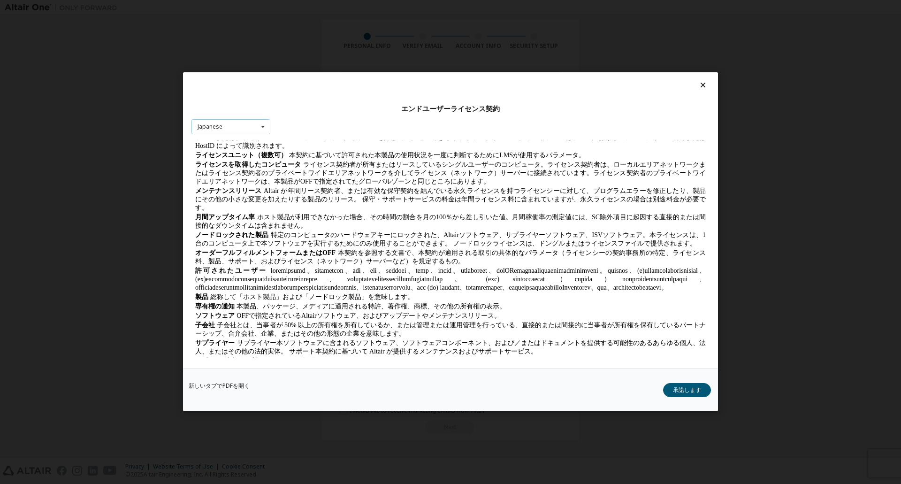 This screenshot has height=484, width=901. Describe the element at coordinates (259, 207) in the screenshot. I see `span: サプライヤー本ソフトウェアに含まれるソフトウェア、ソフトウェアコンポーネント、および／またはドキュメントを提供する可能性のあるあらゆる個人、法人、またはその他の法的実体。 サポート本契約に基づい...` at that location.